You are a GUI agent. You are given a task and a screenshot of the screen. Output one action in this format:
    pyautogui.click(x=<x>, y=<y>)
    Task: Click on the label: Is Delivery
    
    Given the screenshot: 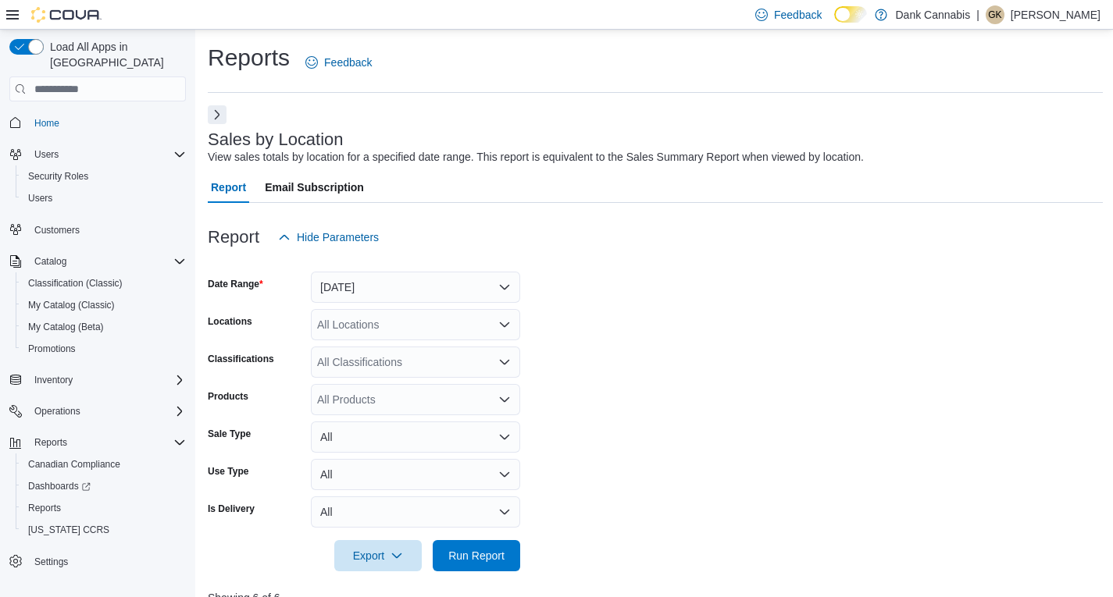 What is the action you would take?
    pyautogui.click(x=231, y=509)
    